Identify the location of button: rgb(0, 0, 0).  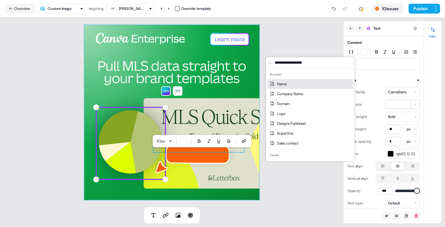
(403, 154).